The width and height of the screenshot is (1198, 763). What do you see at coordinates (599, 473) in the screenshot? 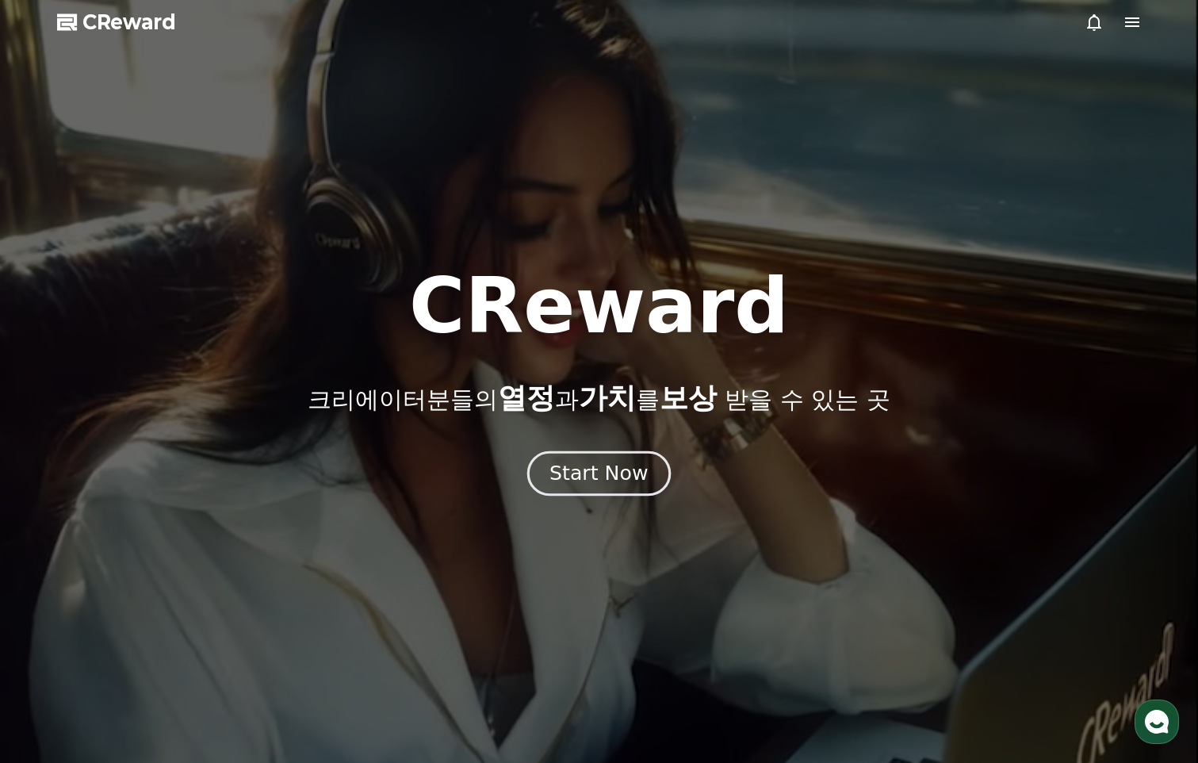
I see `button: Start Now` at bounding box center [599, 473].